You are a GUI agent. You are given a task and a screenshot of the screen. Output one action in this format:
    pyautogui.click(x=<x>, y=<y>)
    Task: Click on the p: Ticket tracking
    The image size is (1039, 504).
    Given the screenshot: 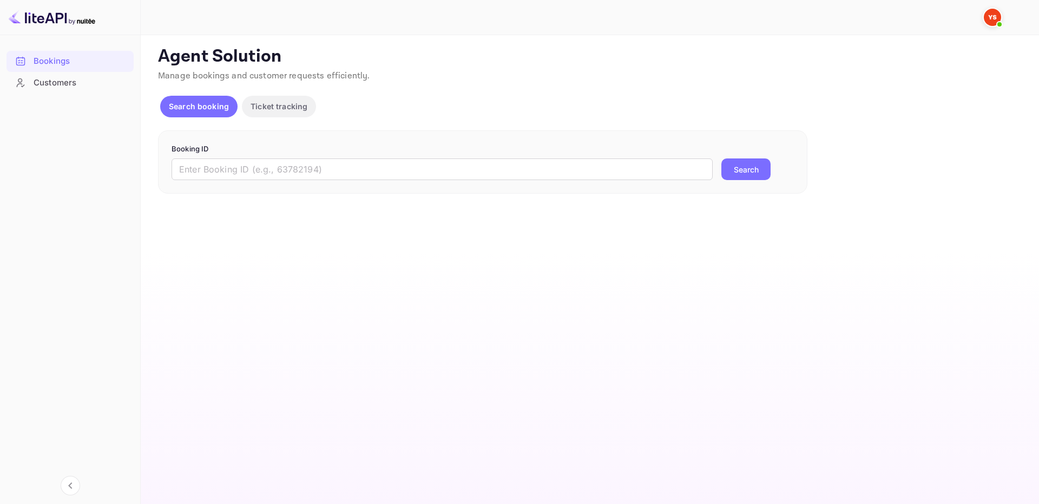 What is the action you would take?
    pyautogui.click(x=279, y=106)
    